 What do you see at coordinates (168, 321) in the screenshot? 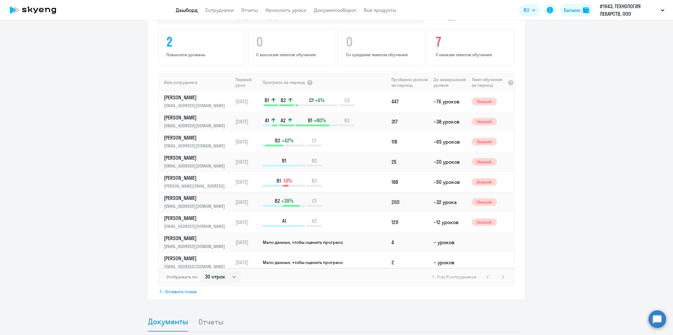
I see `span: Документы` at bounding box center [168, 321].